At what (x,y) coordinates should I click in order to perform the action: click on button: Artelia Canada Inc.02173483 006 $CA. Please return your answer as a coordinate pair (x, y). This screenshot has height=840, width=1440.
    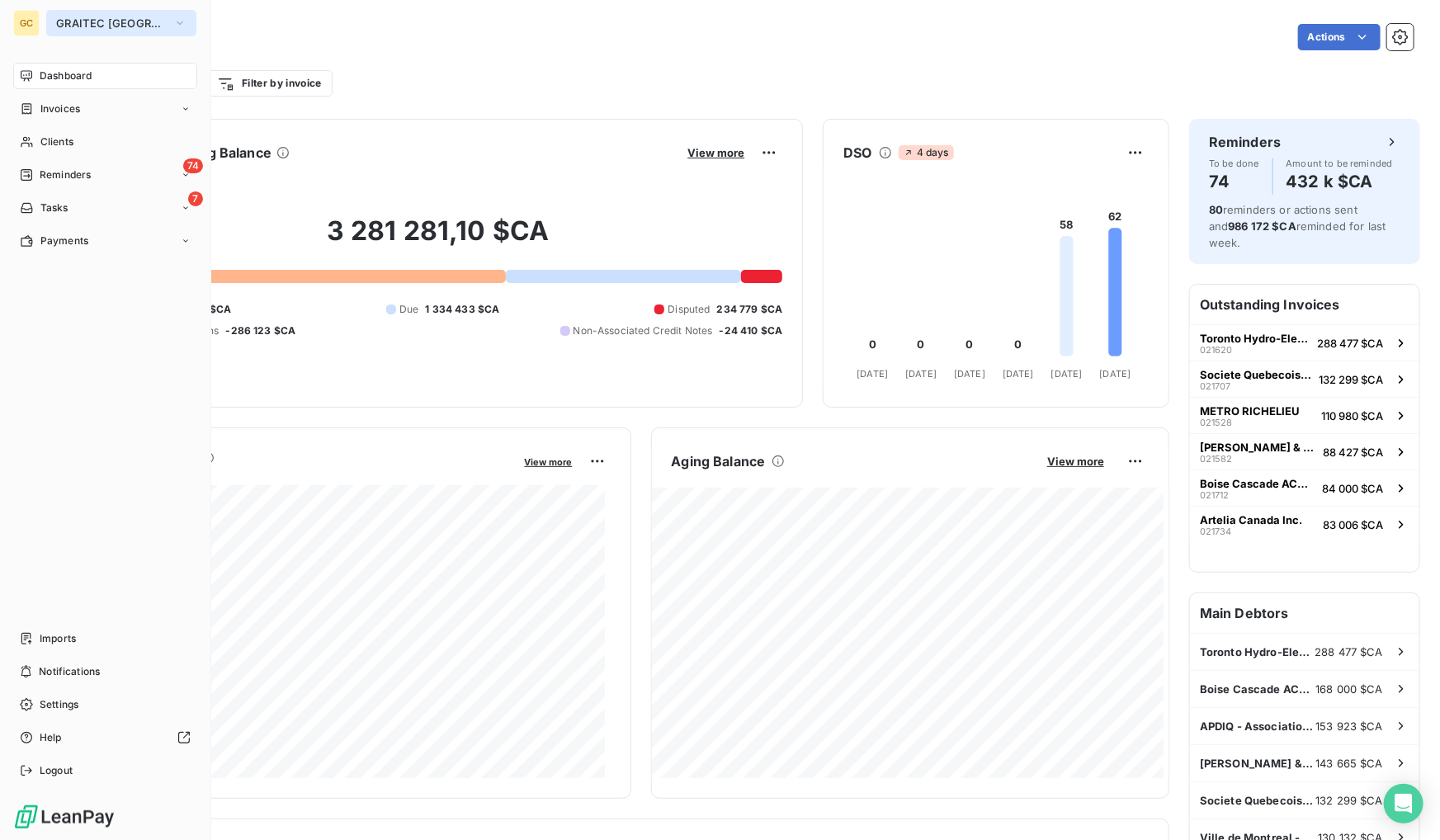
    Looking at the image, I should click on (1304, 523).